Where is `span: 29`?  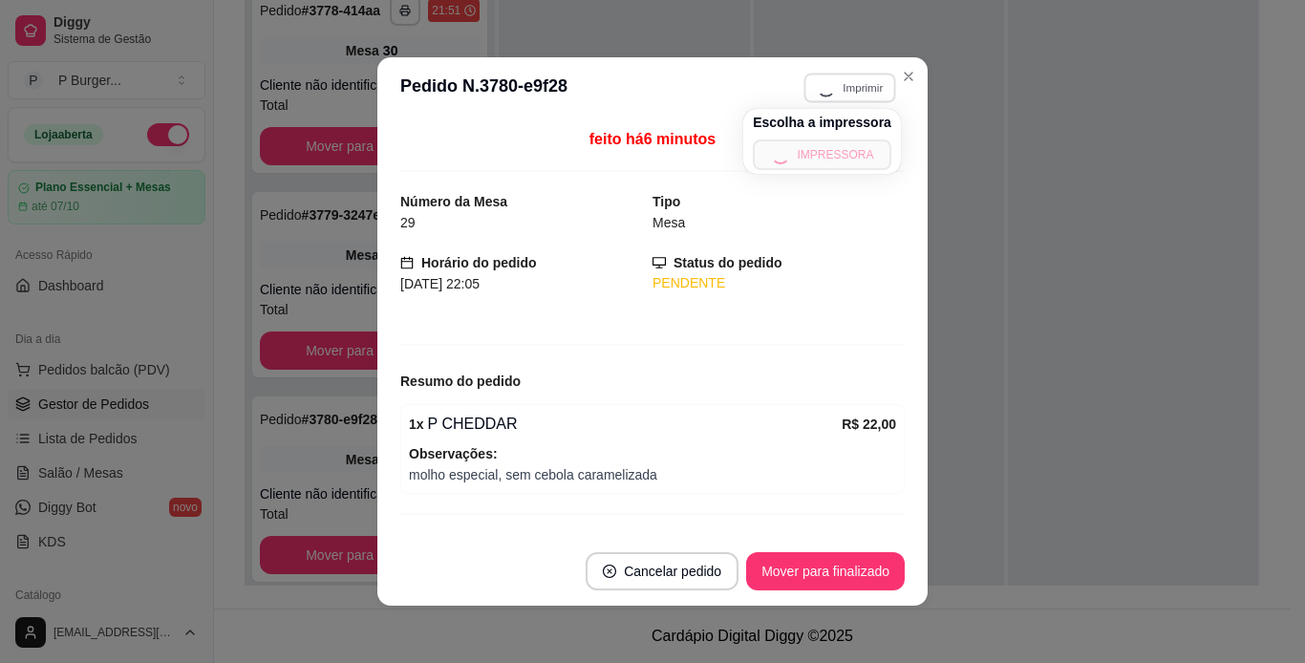
span: 29 is located at coordinates (408, 223).